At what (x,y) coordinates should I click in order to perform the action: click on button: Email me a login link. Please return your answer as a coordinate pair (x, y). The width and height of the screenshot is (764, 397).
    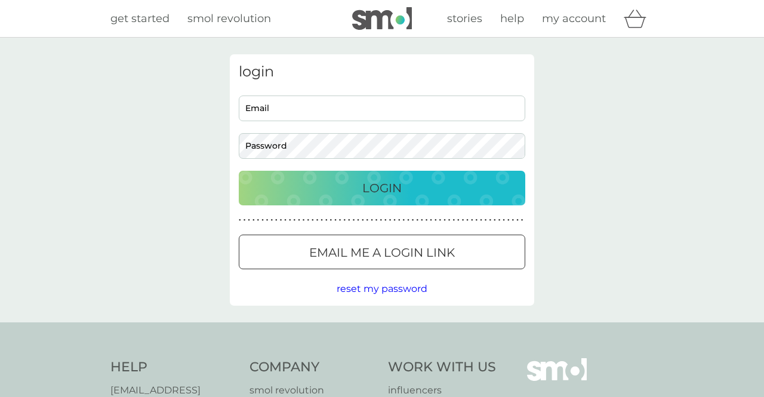
    Looking at the image, I should click on (382, 252).